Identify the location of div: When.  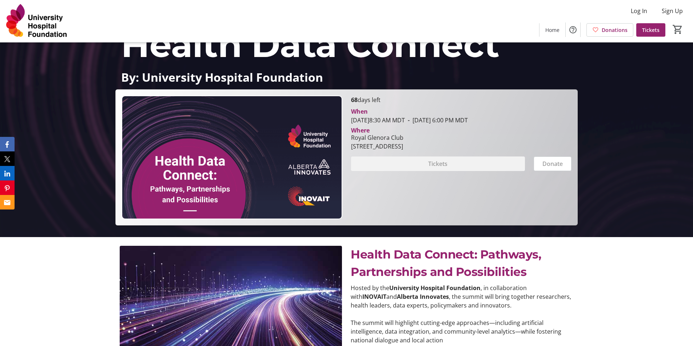
(359, 112).